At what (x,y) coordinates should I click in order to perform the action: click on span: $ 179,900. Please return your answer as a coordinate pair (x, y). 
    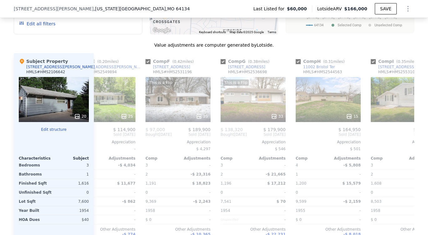
    Looking at the image, I should click on (274, 130).